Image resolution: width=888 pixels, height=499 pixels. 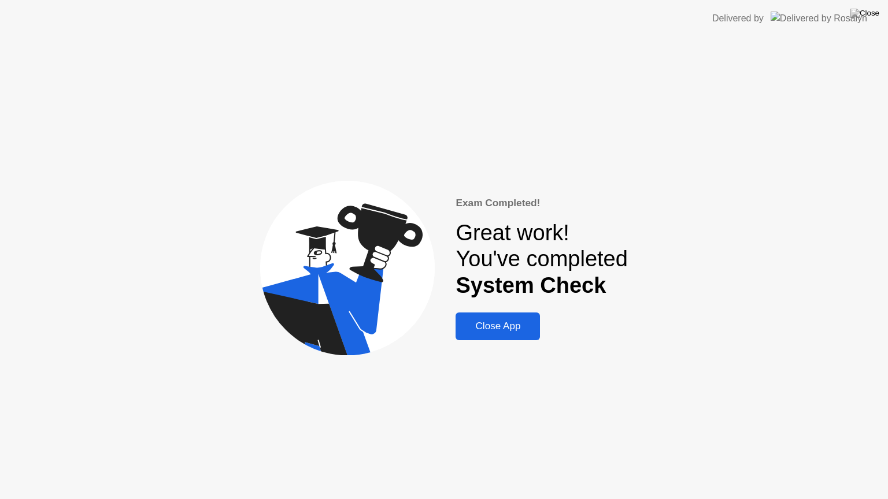 What do you see at coordinates (530, 285) in the screenshot?
I see `b: System Check` at bounding box center [530, 285].